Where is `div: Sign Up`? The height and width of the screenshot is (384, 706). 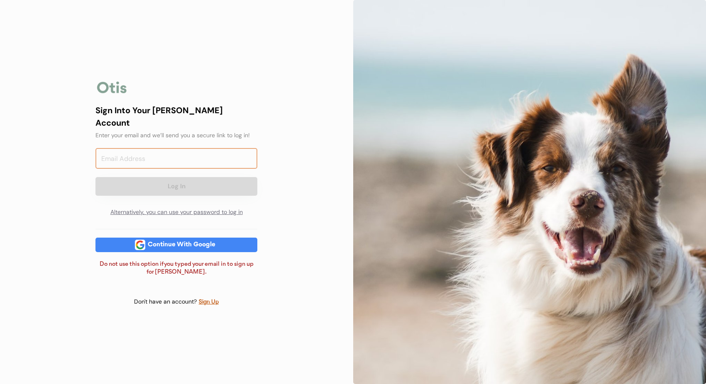 div: Sign Up is located at coordinates (209, 302).